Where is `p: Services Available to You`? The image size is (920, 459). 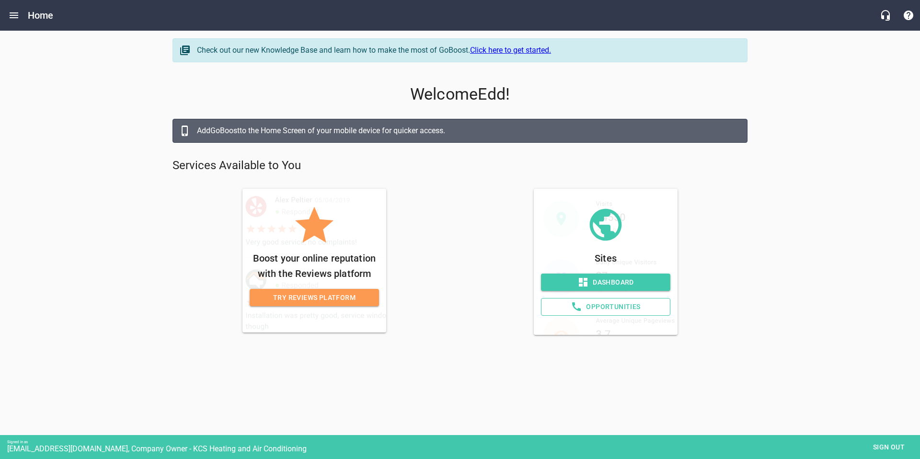
p: Services Available to You is located at coordinates (460, 166).